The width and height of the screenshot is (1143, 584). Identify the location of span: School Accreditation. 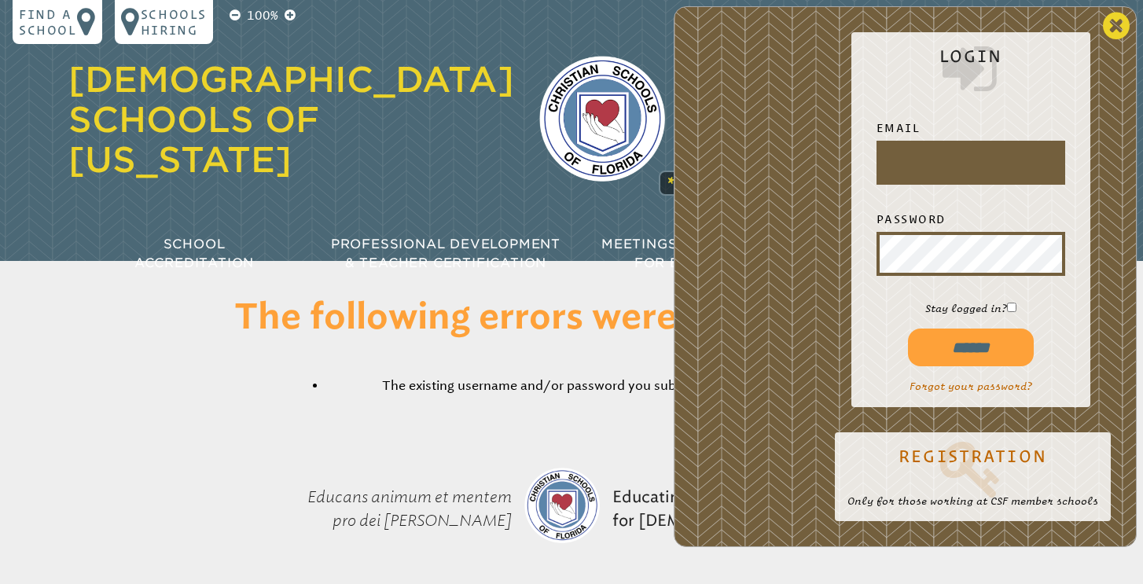
(194, 253).